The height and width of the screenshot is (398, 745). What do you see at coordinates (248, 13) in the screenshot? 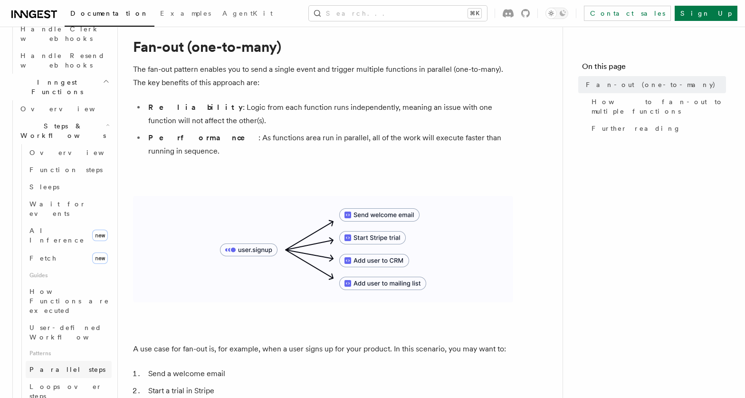
I see `span: AgentKit` at bounding box center [248, 13].